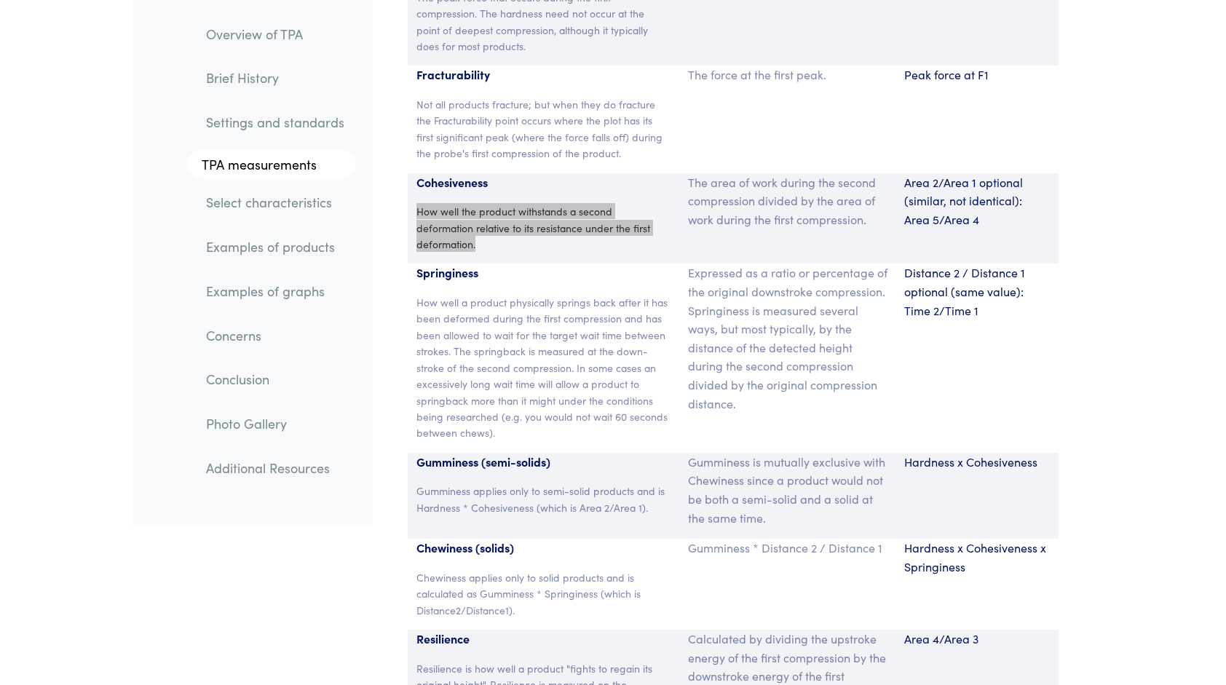  Describe the element at coordinates (543, 227) in the screenshot. I see `p: How well the product withstands a second deformation relative to its resistance under the first d...` at that location.